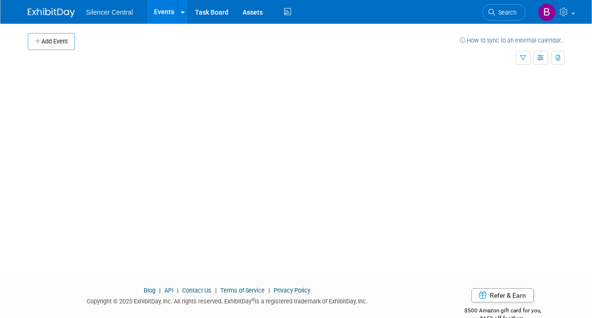 This screenshot has width=592, height=318. Describe the element at coordinates (503, 295) in the screenshot. I see `a: Refer & Earn` at that location.